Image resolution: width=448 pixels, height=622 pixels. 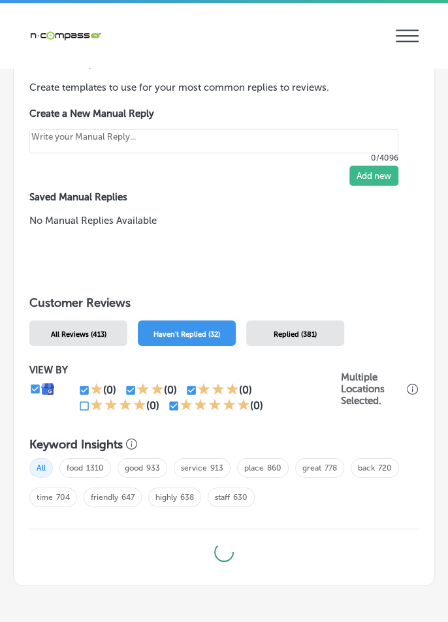 What do you see at coordinates (330, 468) in the screenshot?
I see `a: 778` at bounding box center [330, 468].